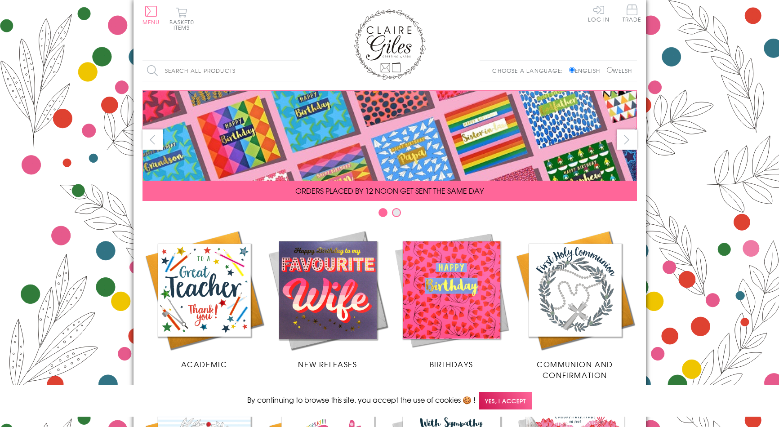 This screenshot has width=779, height=427. I want to click on label: English, so click(587, 71).